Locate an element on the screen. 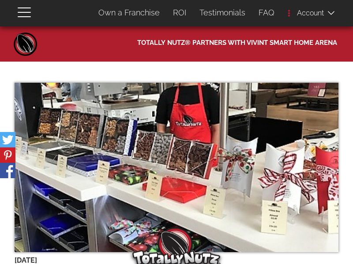  span: Totally Nutz® Partners with Vivint Smart Home Arena is located at coordinates (237, 41).